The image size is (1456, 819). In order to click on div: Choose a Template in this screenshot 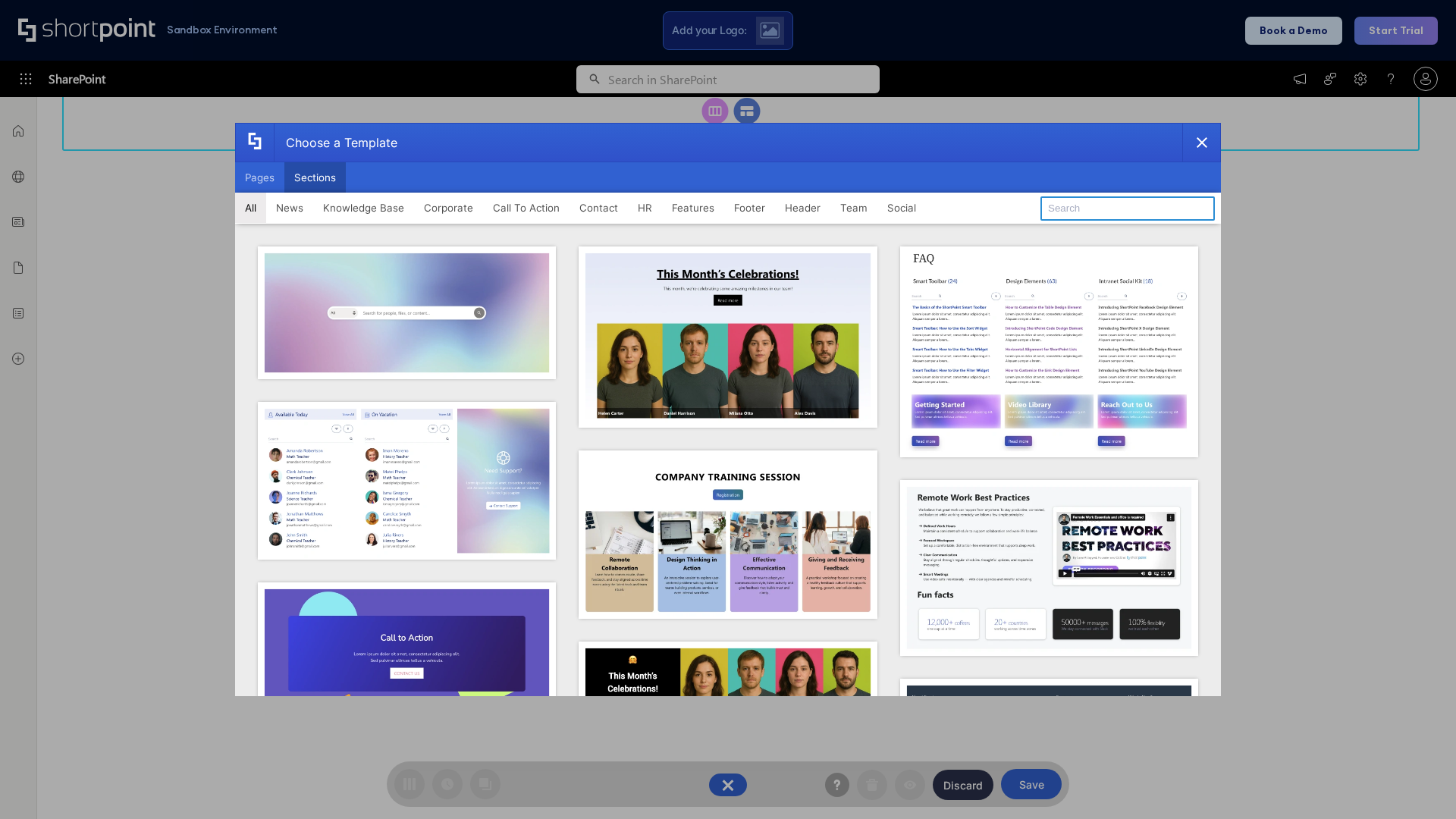, I will do `click(336, 143)`.